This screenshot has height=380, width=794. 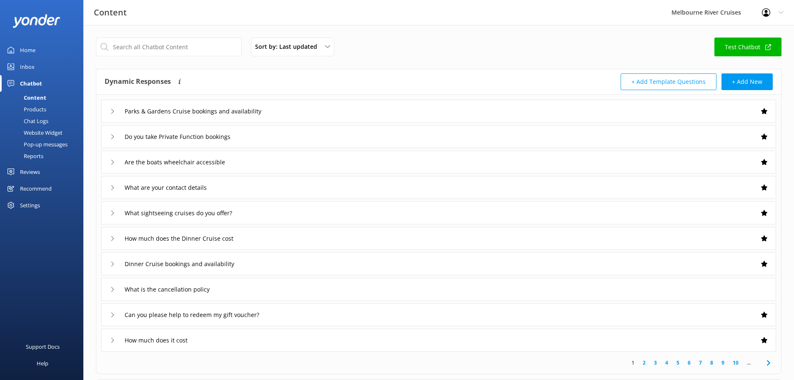 I want to click on a: Products, so click(x=44, y=109).